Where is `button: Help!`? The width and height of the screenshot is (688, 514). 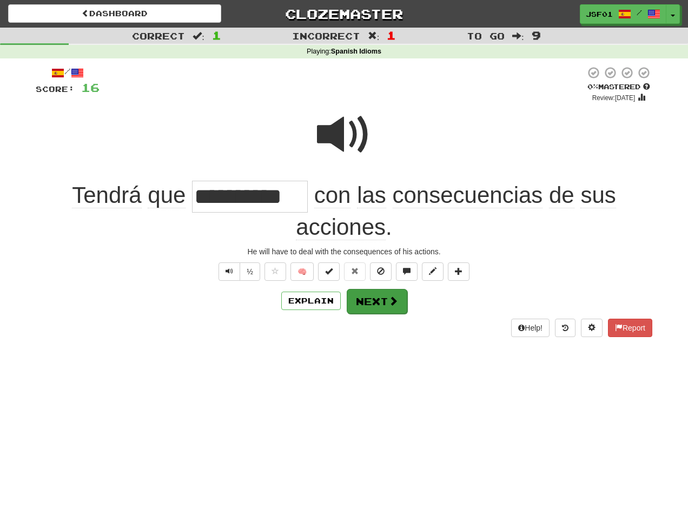
button: Help! is located at coordinates (530, 328).